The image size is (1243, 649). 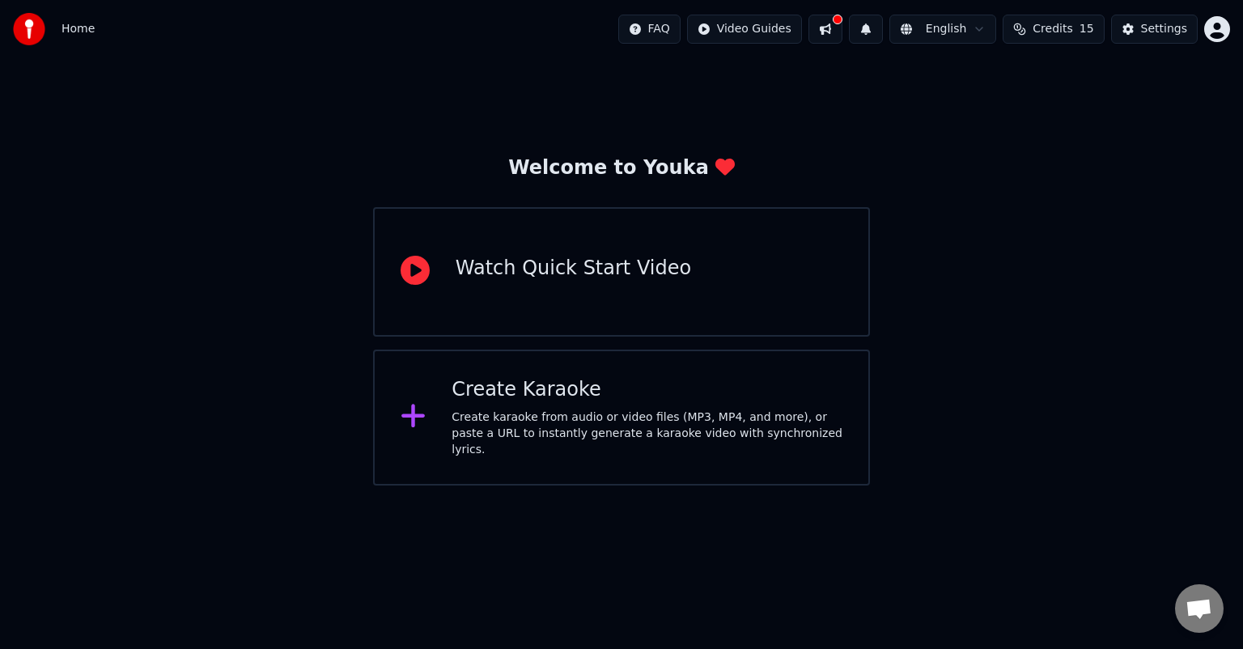 I want to click on span: Home, so click(x=78, y=29).